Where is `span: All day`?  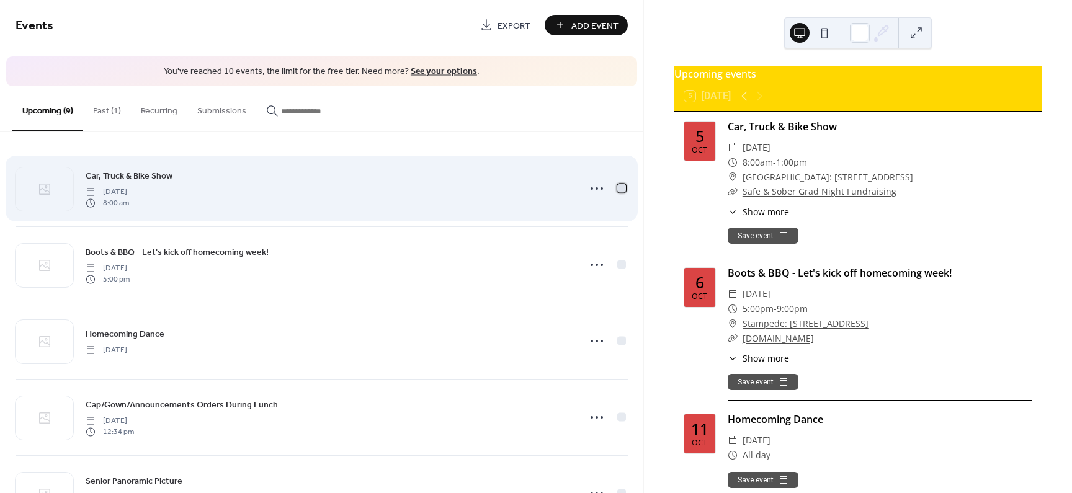
span: All day is located at coordinates (756, 455).